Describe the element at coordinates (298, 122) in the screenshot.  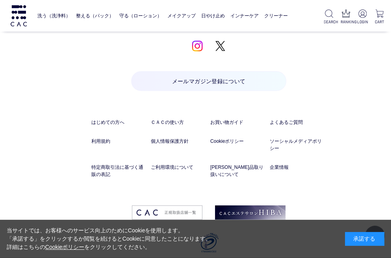
I see `a: よくあるご質問` at that location.